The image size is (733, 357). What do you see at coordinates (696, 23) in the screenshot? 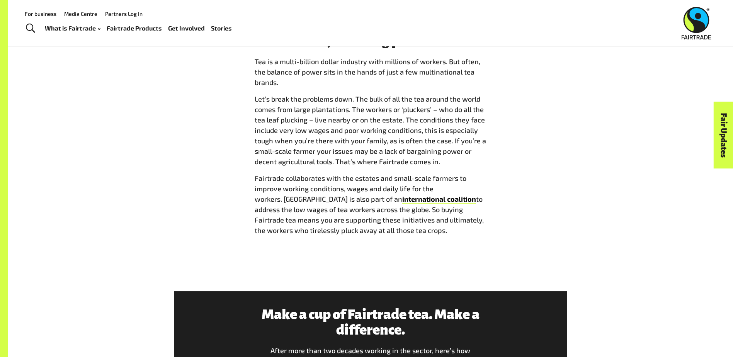
I see `img: Fairtrade Australia New Zealand logo` at bounding box center [696, 23].